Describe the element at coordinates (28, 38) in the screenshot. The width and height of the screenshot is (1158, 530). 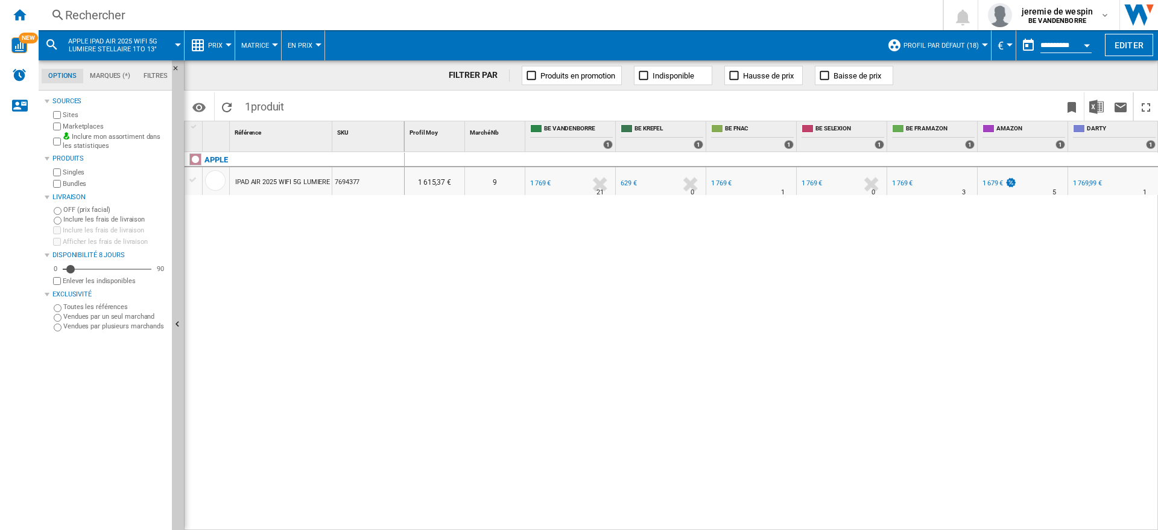
I see `span: NEW` at that location.